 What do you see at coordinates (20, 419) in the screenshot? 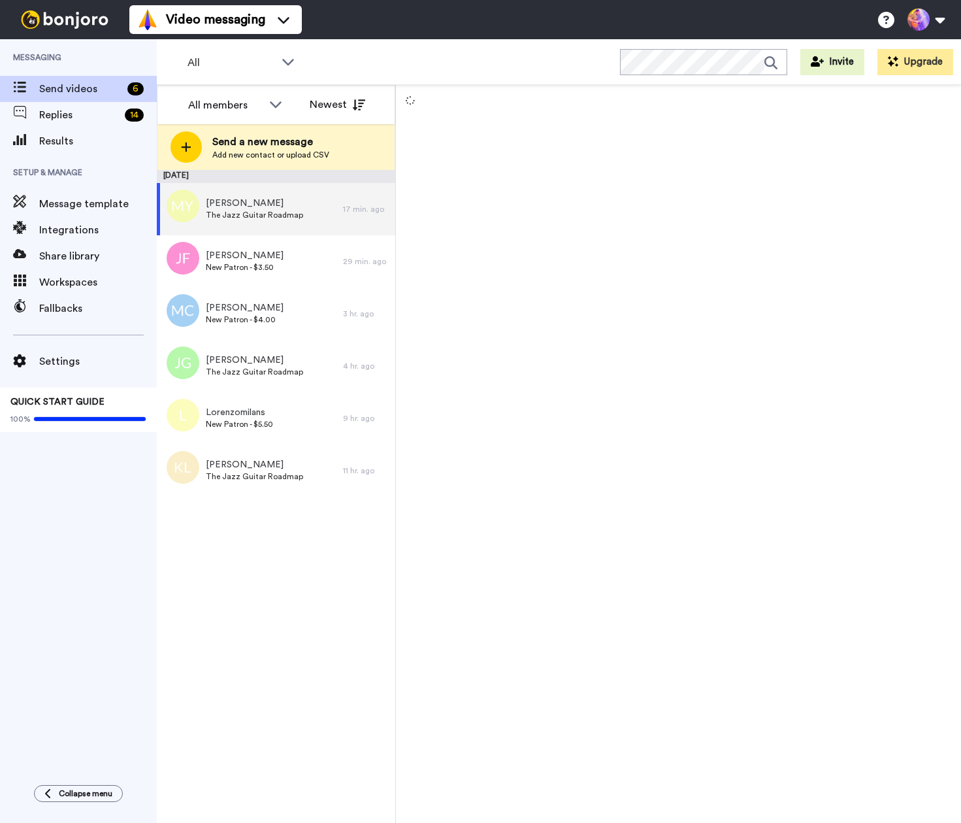
I see `span: 100%` at bounding box center [20, 419].